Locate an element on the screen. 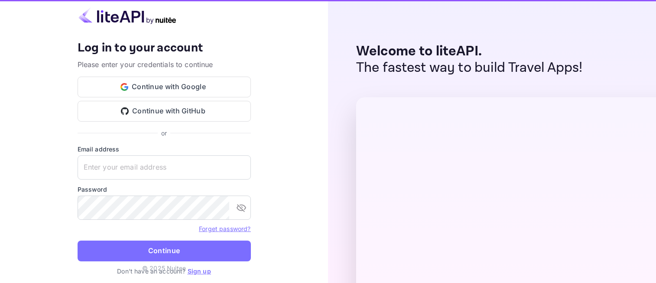  a: Forget password? is located at coordinates (224, 229).